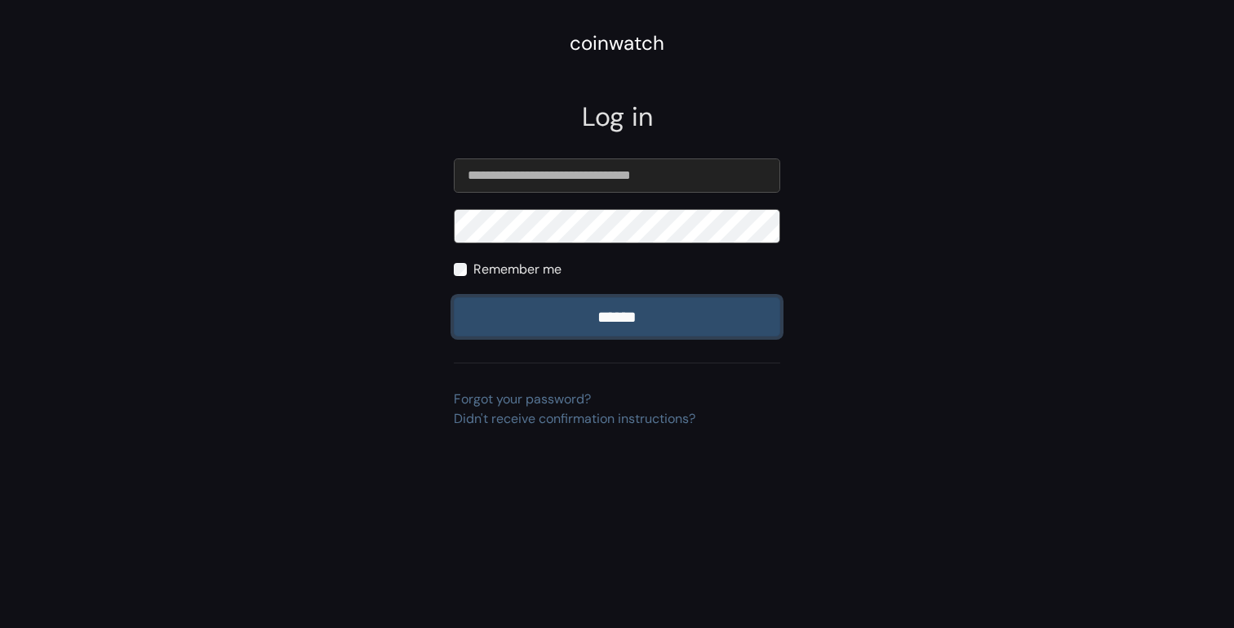 The width and height of the screenshot is (1234, 628). What do you see at coordinates (617, 117) in the screenshot?
I see `h2: Log in` at bounding box center [617, 117].